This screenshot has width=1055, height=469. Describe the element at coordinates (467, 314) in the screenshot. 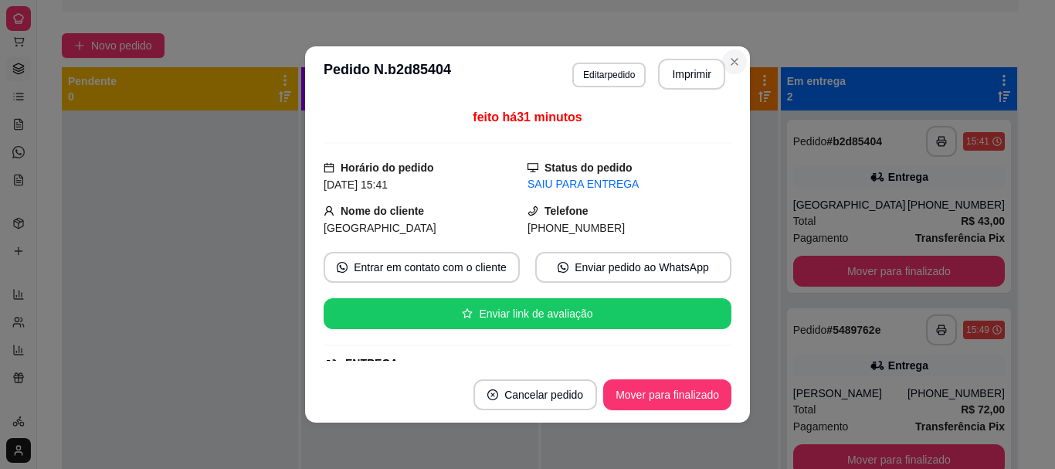

I see `span: star` at that location.